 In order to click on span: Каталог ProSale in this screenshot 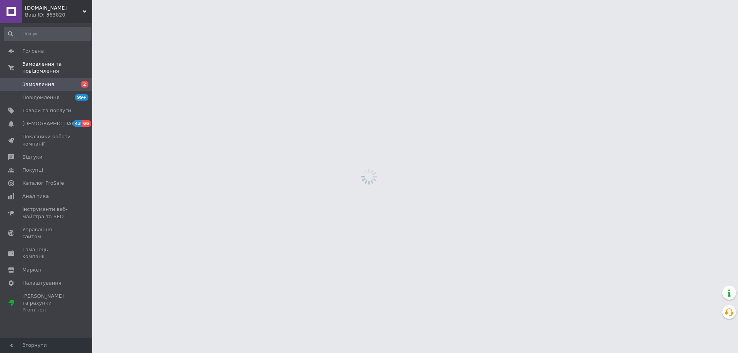, I will do `click(43, 183)`.